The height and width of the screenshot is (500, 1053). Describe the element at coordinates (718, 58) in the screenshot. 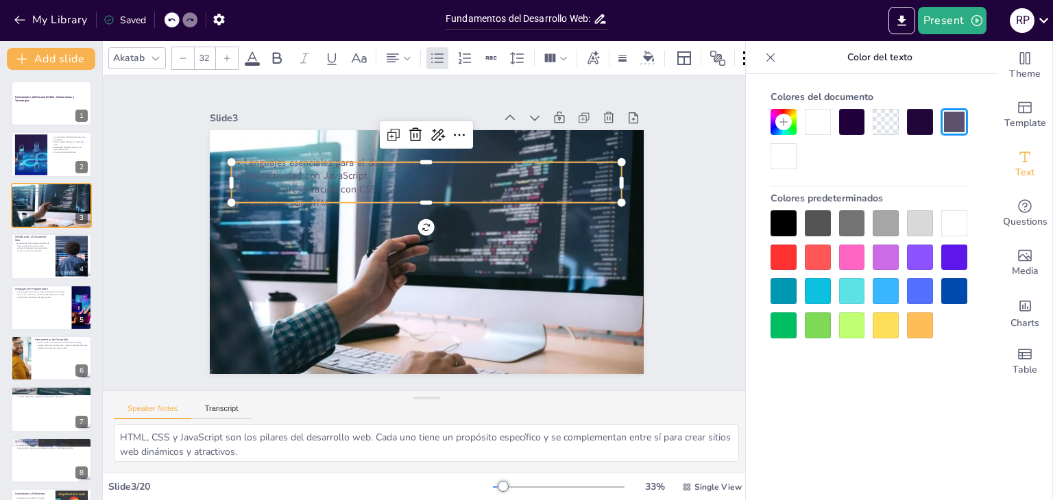

I see `span: Position` at that location.